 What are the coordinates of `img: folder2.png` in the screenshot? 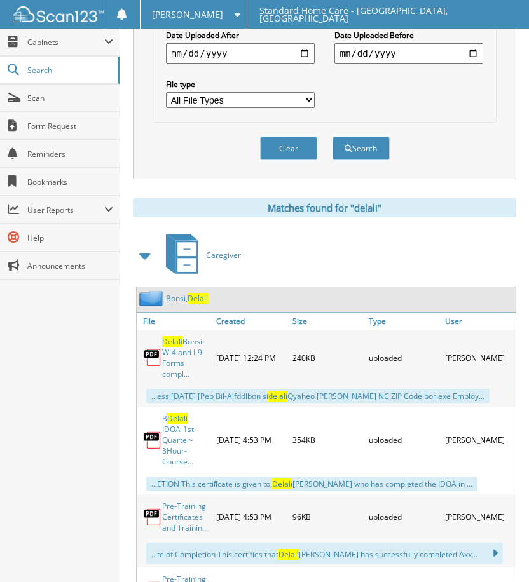 It's located at (153, 298).